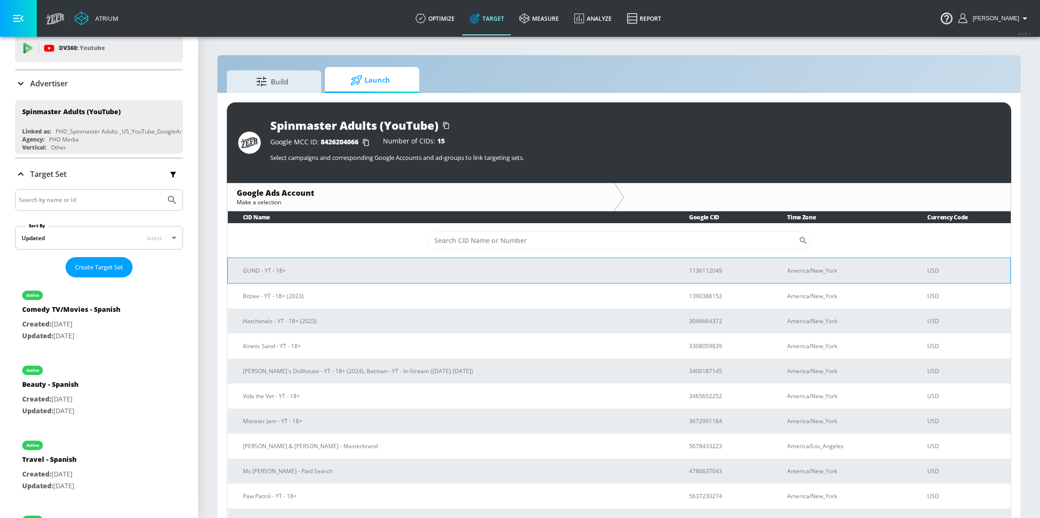 The image size is (1040, 518). I want to click on p: Target Set, so click(48, 174).